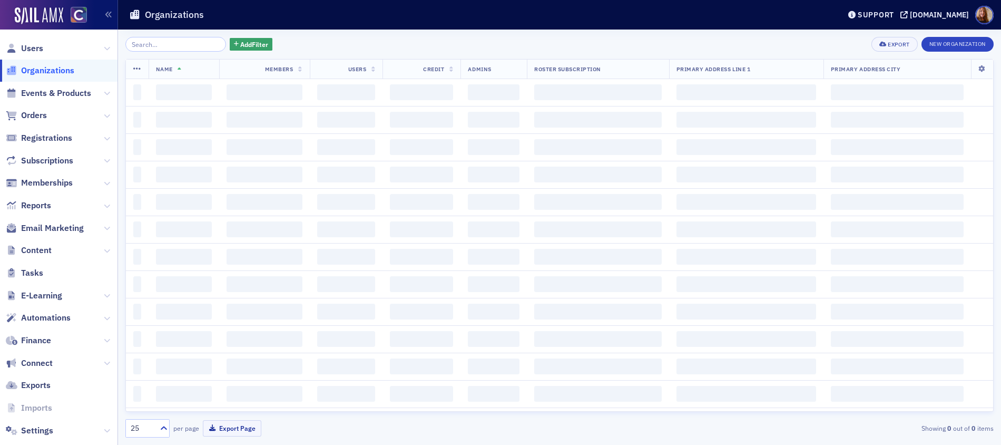 The height and width of the screenshot is (445, 1001). What do you see at coordinates (47, 71) in the screenshot?
I see `span: Organizations` at bounding box center [47, 71].